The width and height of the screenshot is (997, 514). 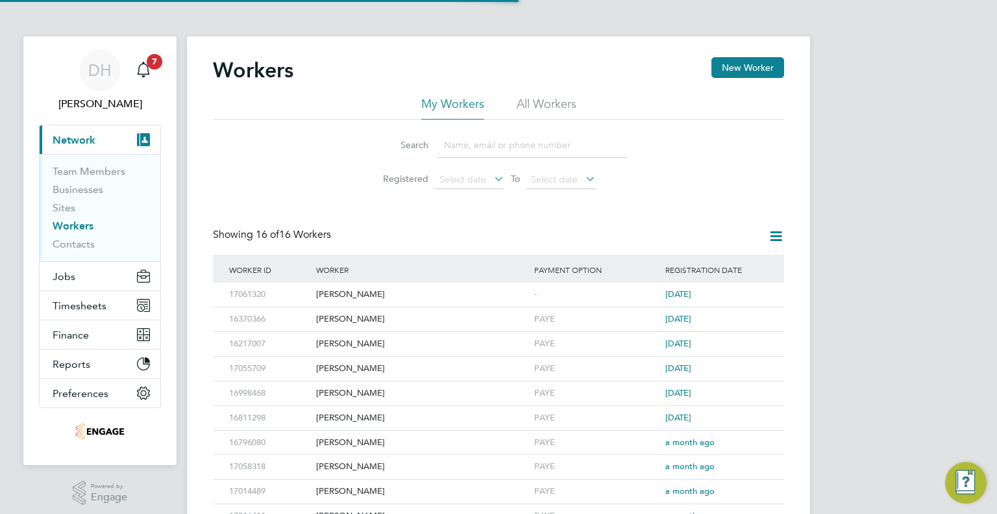 What do you see at coordinates (100, 140) in the screenshot?
I see `button: Network` at bounding box center [100, 140].